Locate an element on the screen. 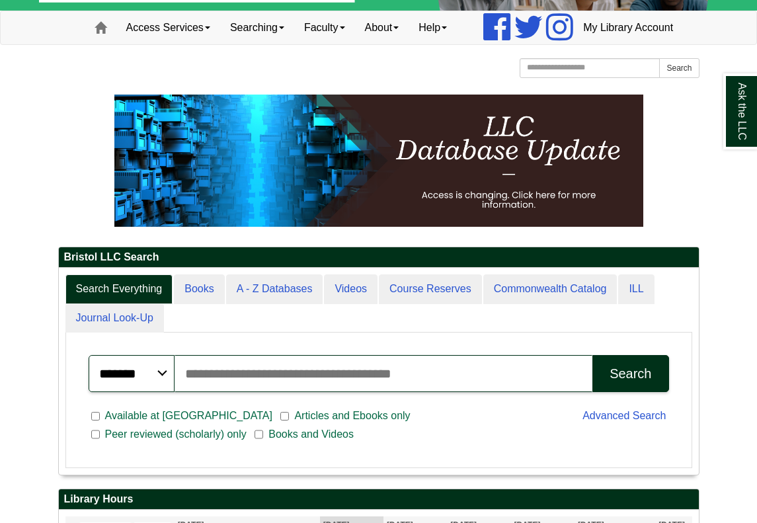 This screenshot has height=523, width=757. input: Peer reviewed (scholarly) only is located at coordinates (95, 434).